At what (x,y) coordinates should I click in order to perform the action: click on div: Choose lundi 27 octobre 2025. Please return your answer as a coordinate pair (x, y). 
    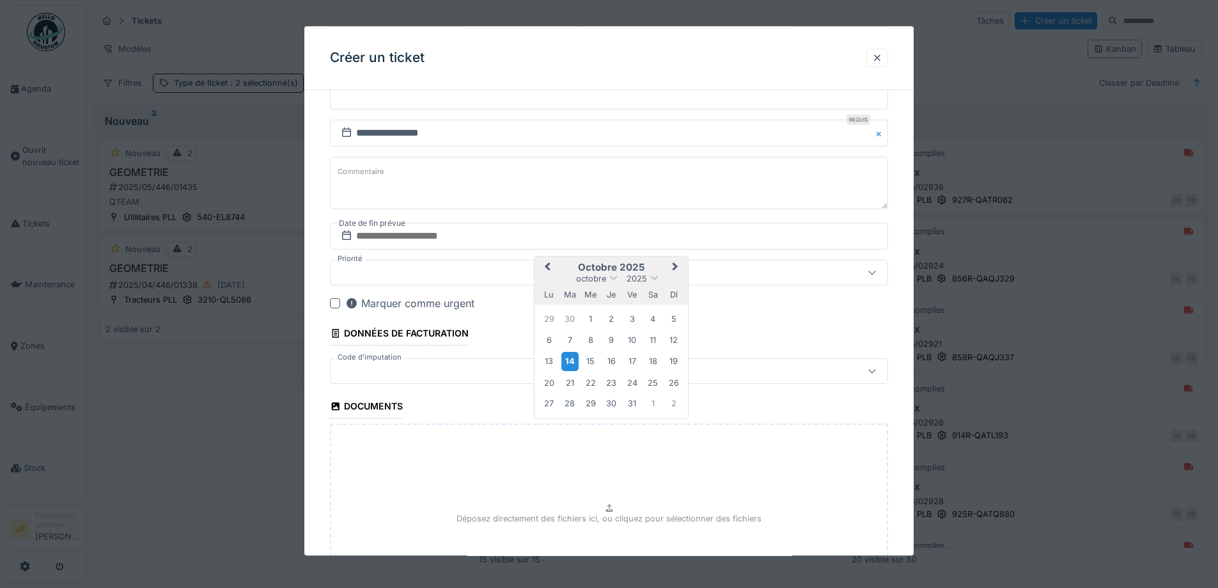
    Looking at the image, I should click on (549, 404).